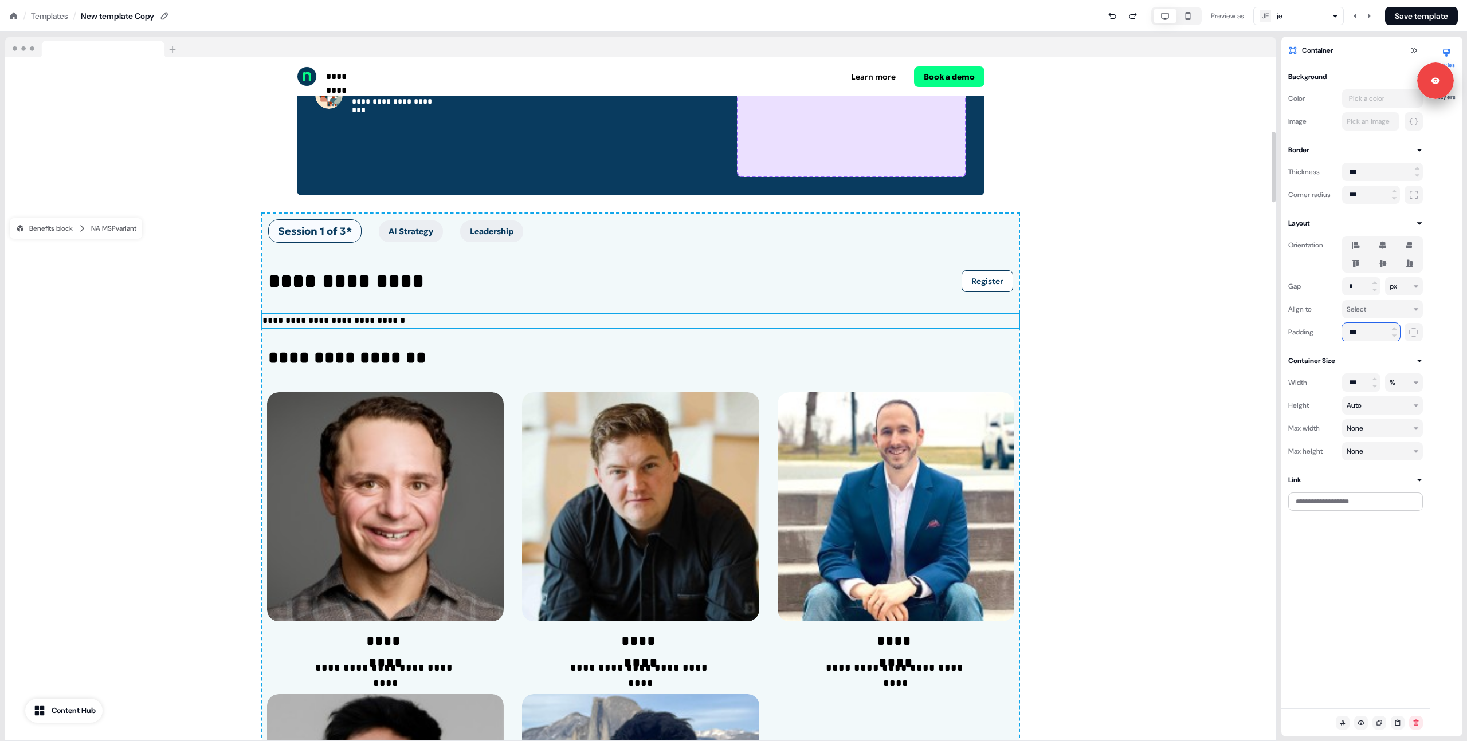 The image size is (1467, 741). Describe the element at coordinates (1313, 451) in the screenshot. I see `div: Max height` at that location.